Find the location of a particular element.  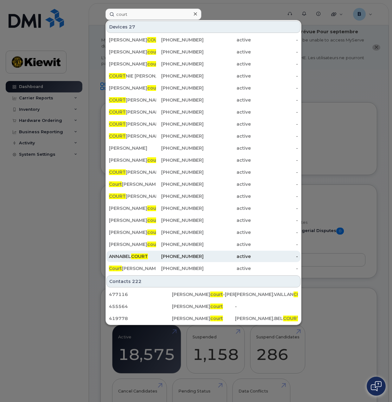

div: 455564 is located at coordinates (140, 306).